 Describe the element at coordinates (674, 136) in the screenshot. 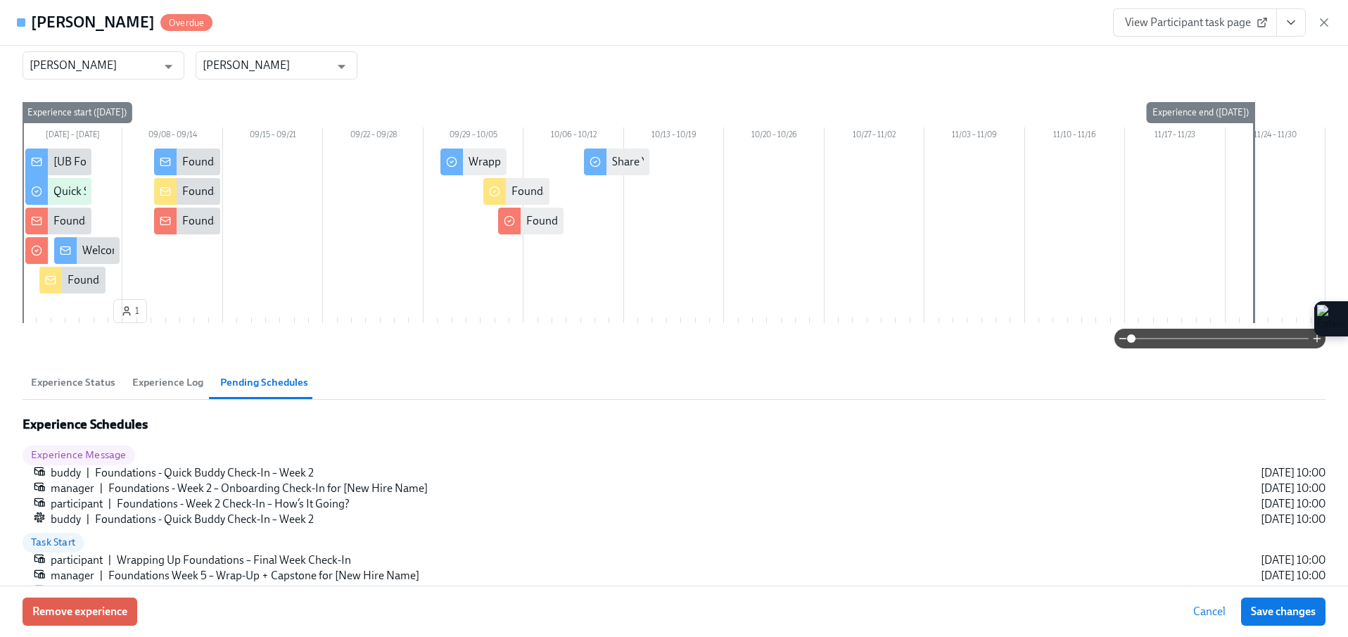

I see `div: 10/13 – 10/19` at that location.